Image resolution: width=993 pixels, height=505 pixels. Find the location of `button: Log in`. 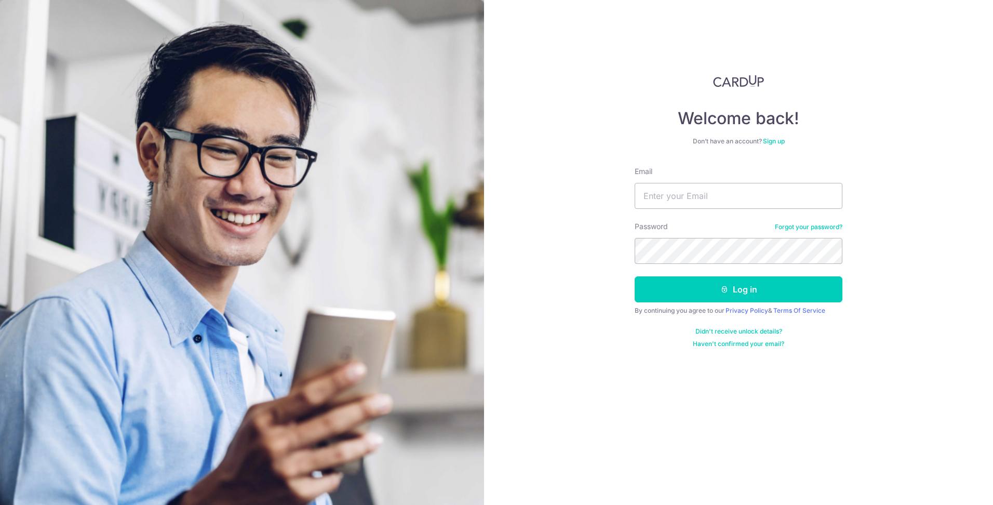

button: Log in is located at coordinates (739, 289).